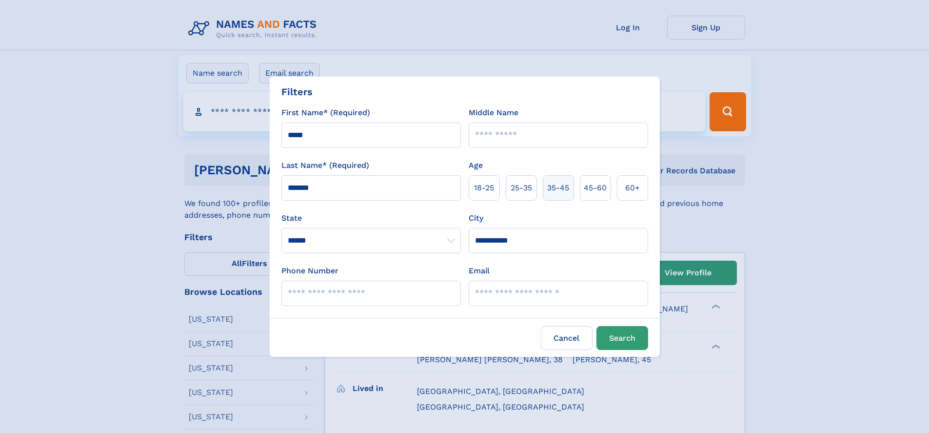  Describe the element at coordinates (622, 337) in the screenshot. I see `button: Search` at that location.